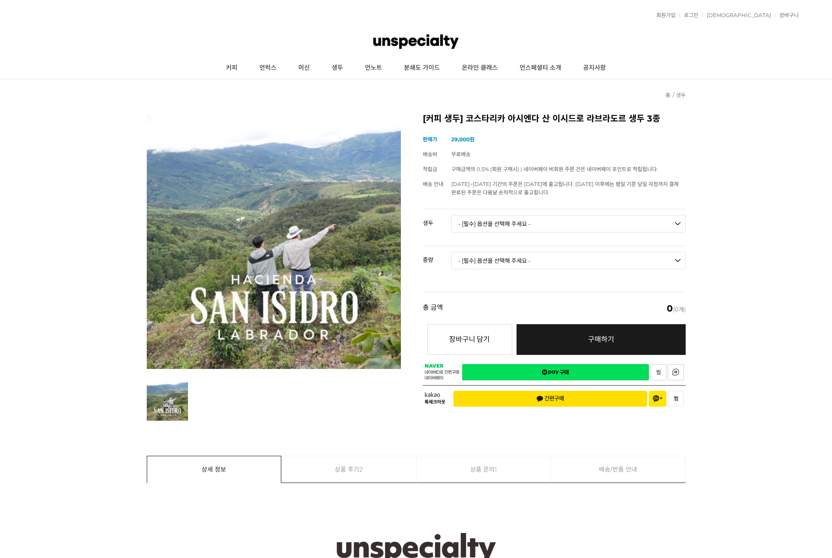 The width and height of the screenshot is (832, 558). Describe the element at coordinates (361, 469) in the screenshot. I see `span: 2` at that location.